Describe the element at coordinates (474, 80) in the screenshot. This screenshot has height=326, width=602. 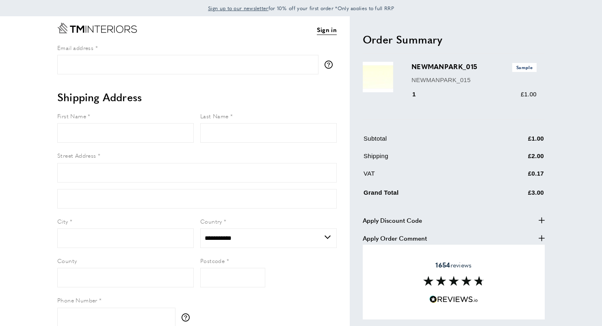
I see `p: NEWMANPARK_015` at that location.